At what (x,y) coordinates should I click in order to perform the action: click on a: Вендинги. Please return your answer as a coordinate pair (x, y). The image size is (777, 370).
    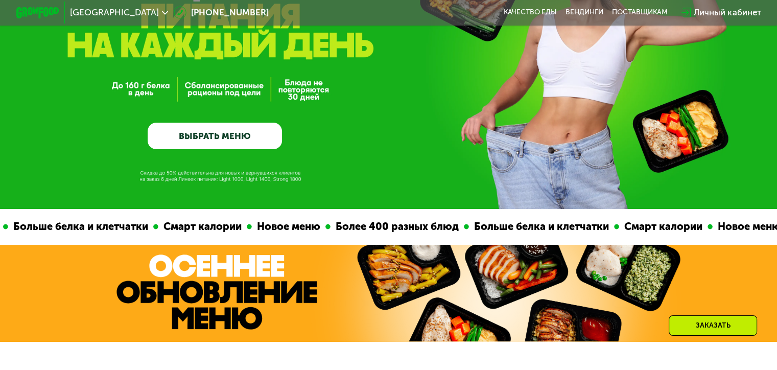
    Looking at the image, I should click on (584, 12).